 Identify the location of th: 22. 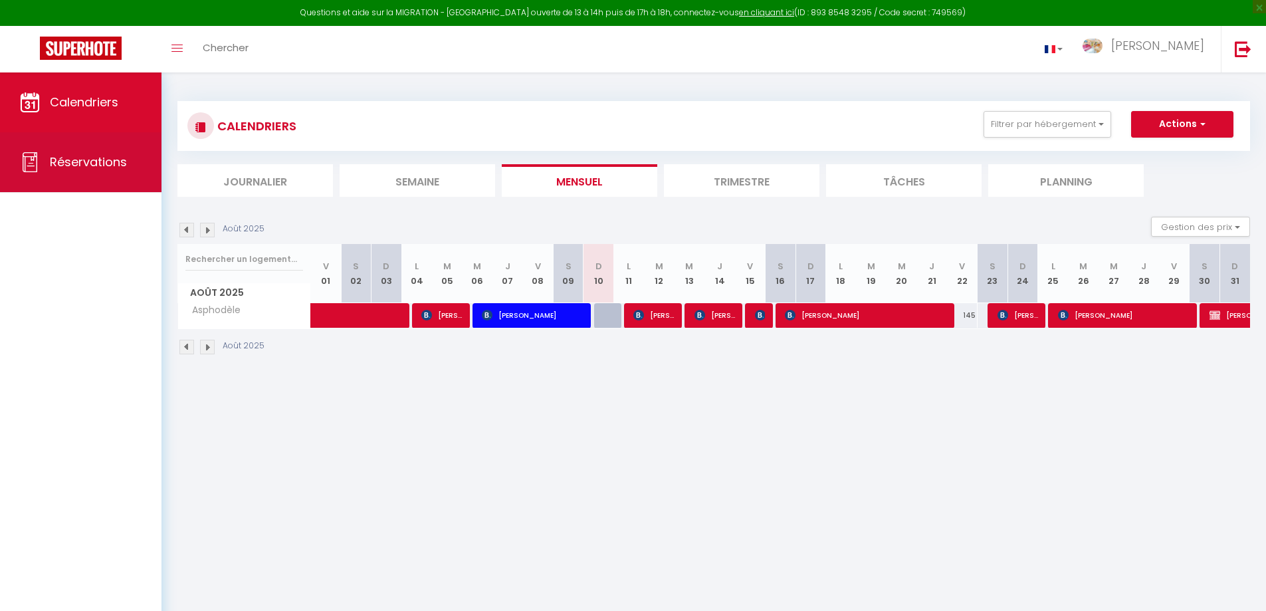
(962, 273).